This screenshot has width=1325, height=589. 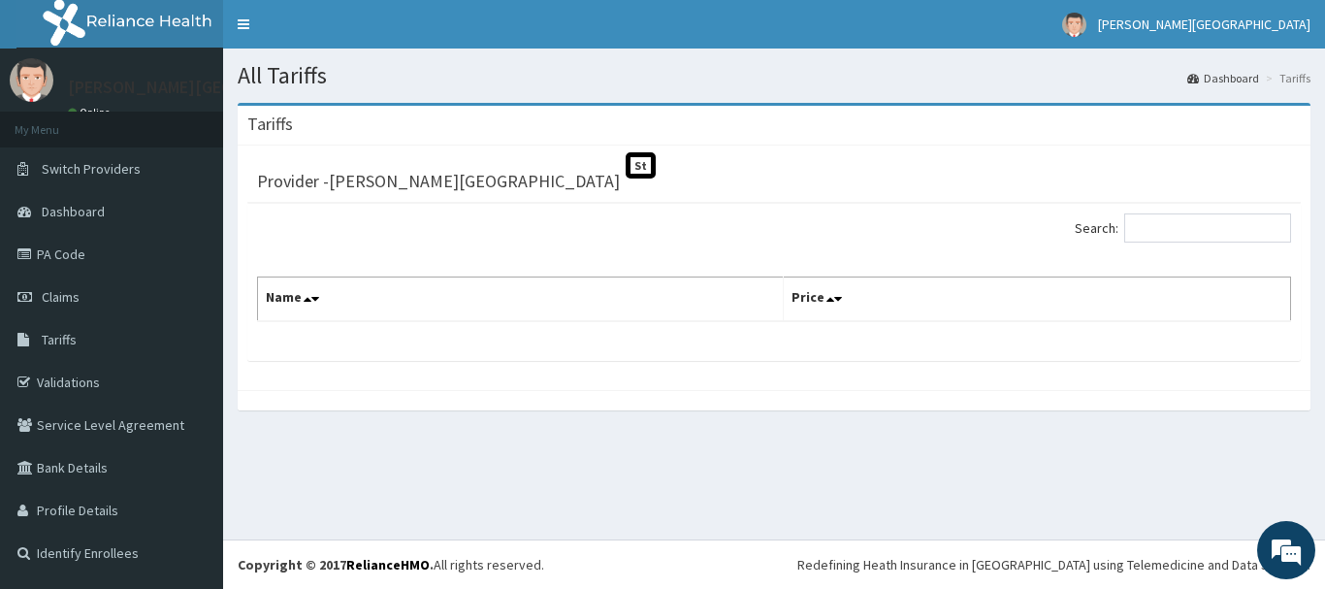 What do you see at coordinates (1208, 228) in the screenshot?
I see `input: Search:` at bounding box center [1208, 228].